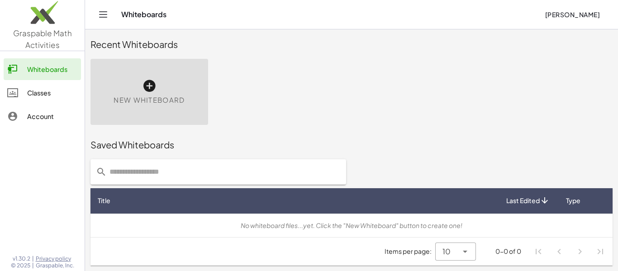 The image size is (618, 271). Describe the element at coordinates (573, 200) in the screenshot. I see `span: Type` at that location.